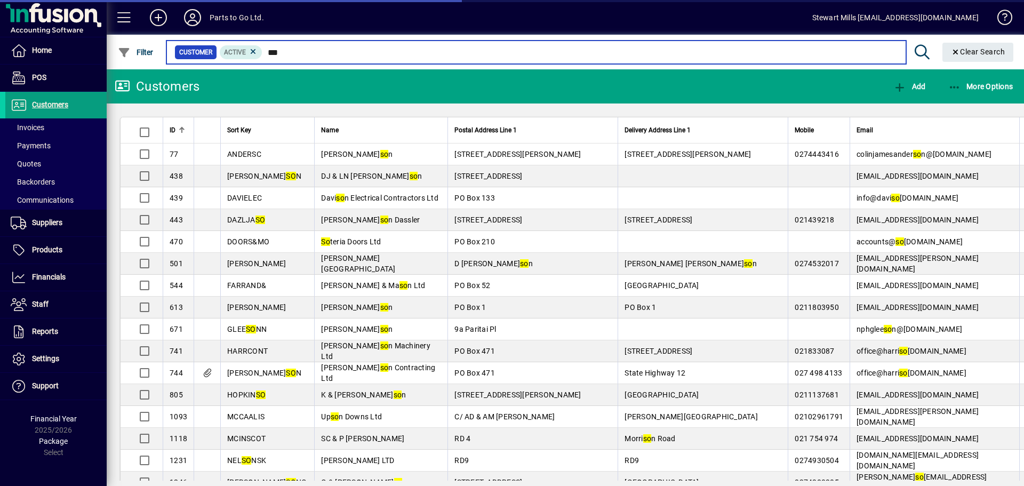 This screenshot has height=486, width=1024. I want to click on span: 741, so click(176, 351).